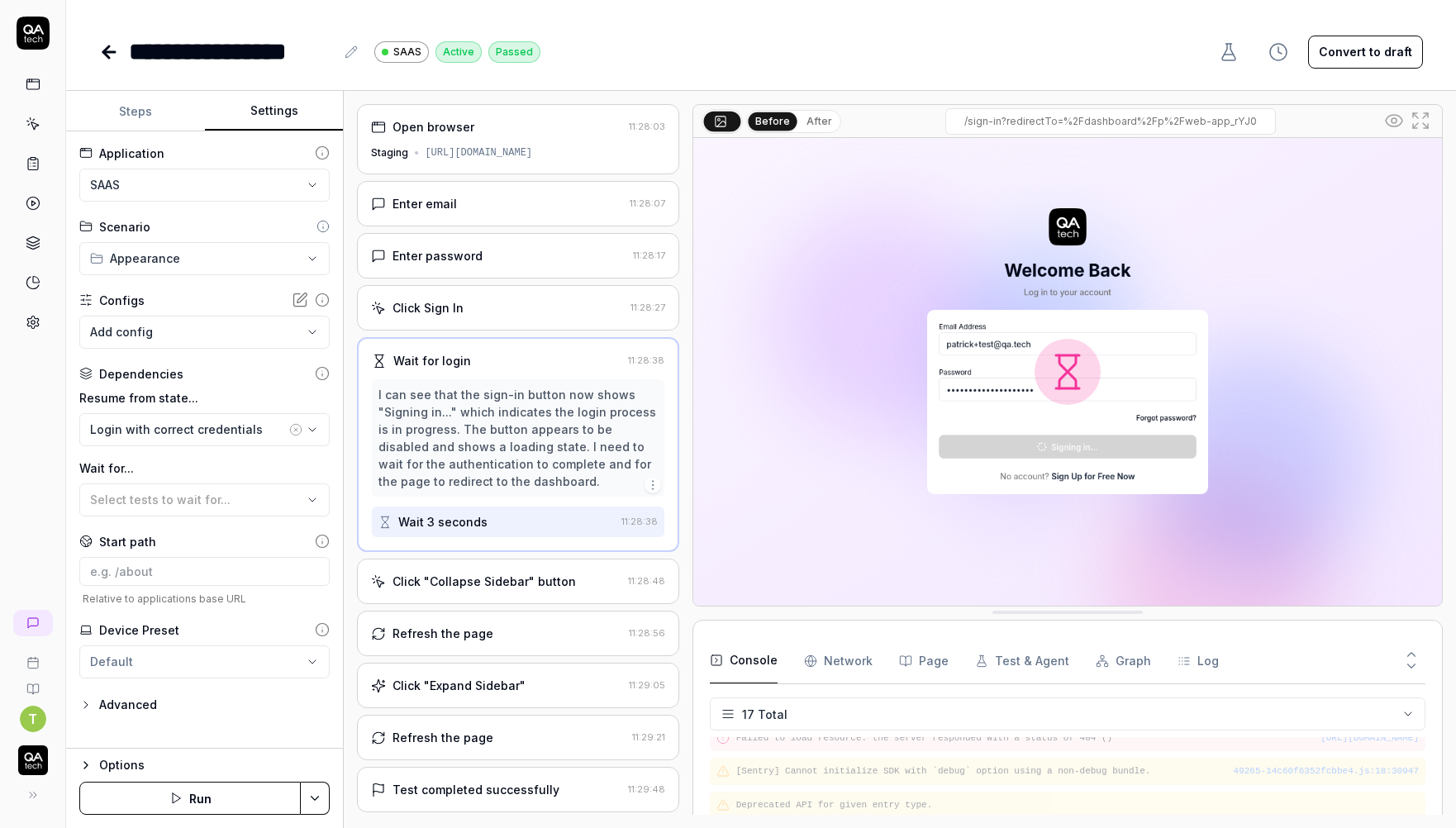 The width and height of the screenshot is (1456, 828). Describe the element at coordinates (204, 429) in the screenshot. I see `button: Login with correct credentials` at that location.